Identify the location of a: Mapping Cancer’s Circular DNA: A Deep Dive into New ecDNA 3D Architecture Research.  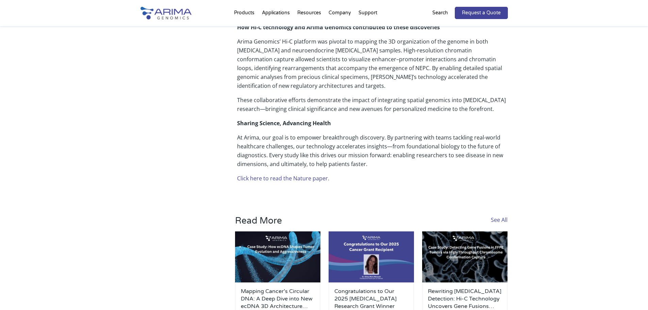
(277, 299).